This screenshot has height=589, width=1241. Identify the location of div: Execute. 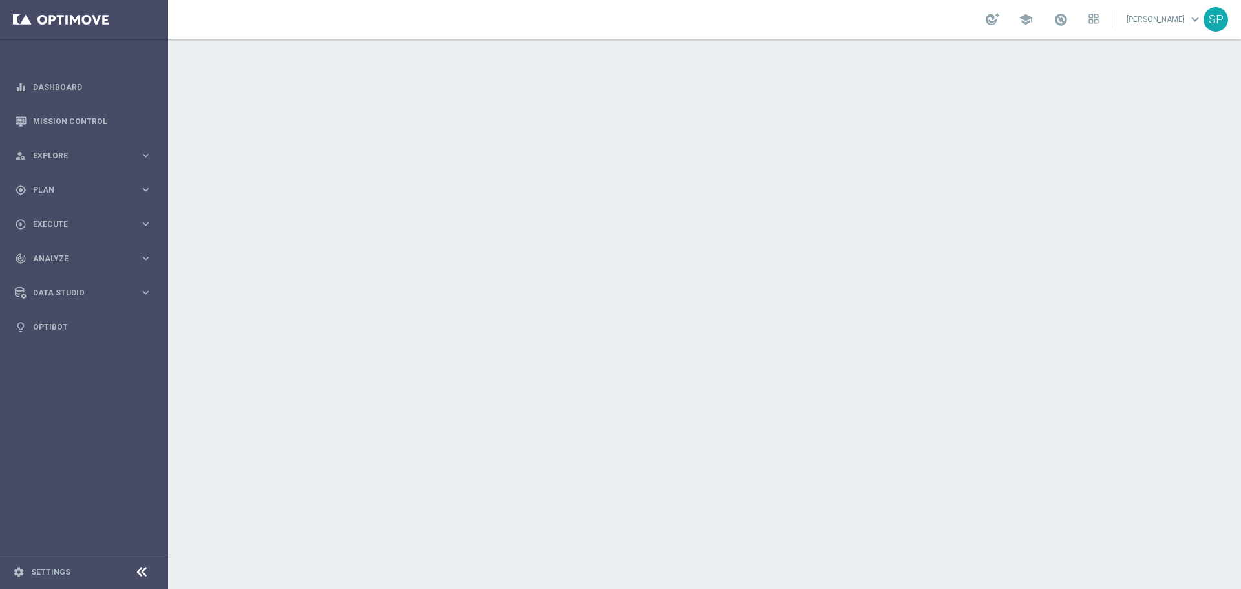
(77, 224).